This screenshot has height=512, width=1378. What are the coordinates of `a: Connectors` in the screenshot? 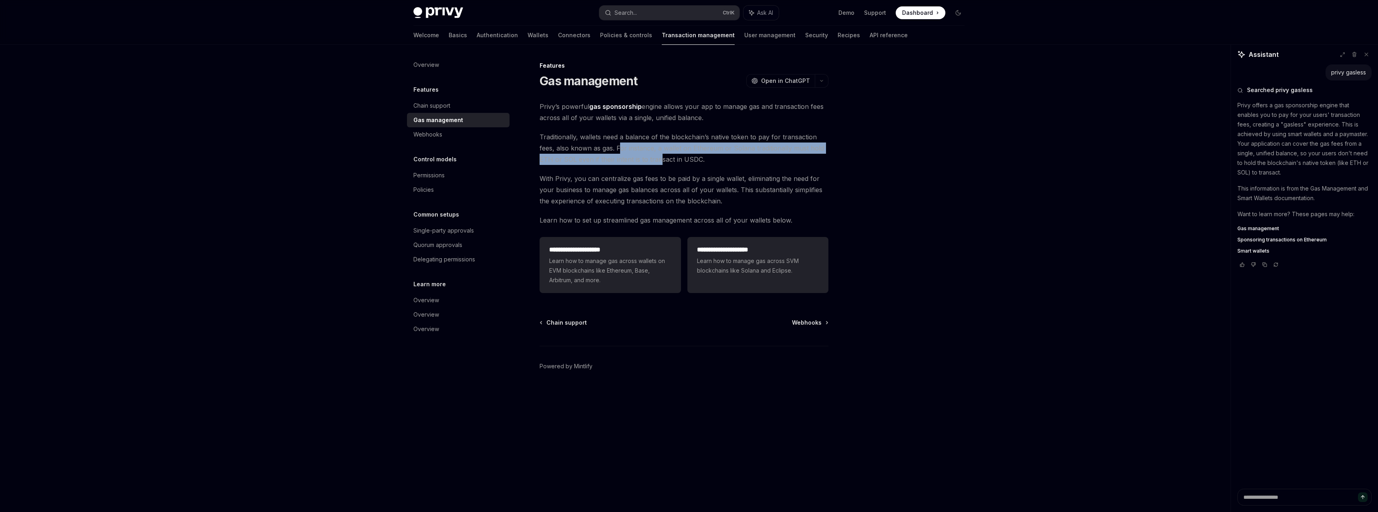 It's located at (574, 35).